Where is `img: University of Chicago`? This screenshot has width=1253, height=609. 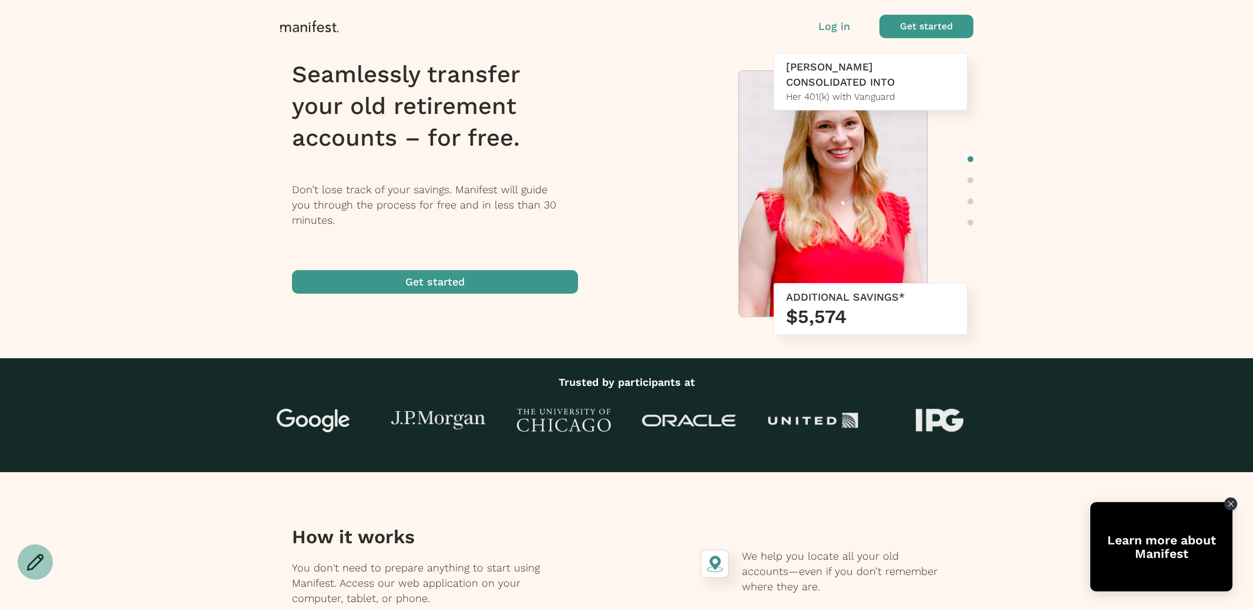
img: University of Chicago is located at coordinates (564, 421).